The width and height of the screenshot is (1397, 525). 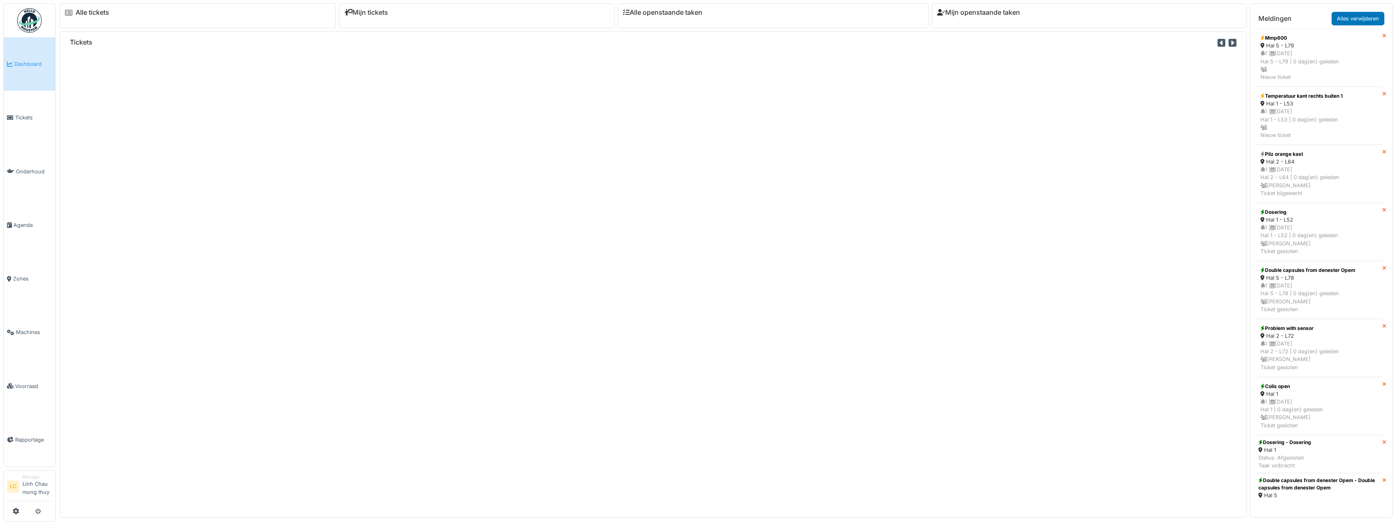 What do you see at coordinates (92, 12) in the screenshot?
I see `a: Alle tickets` at bounding box center [92, 12].